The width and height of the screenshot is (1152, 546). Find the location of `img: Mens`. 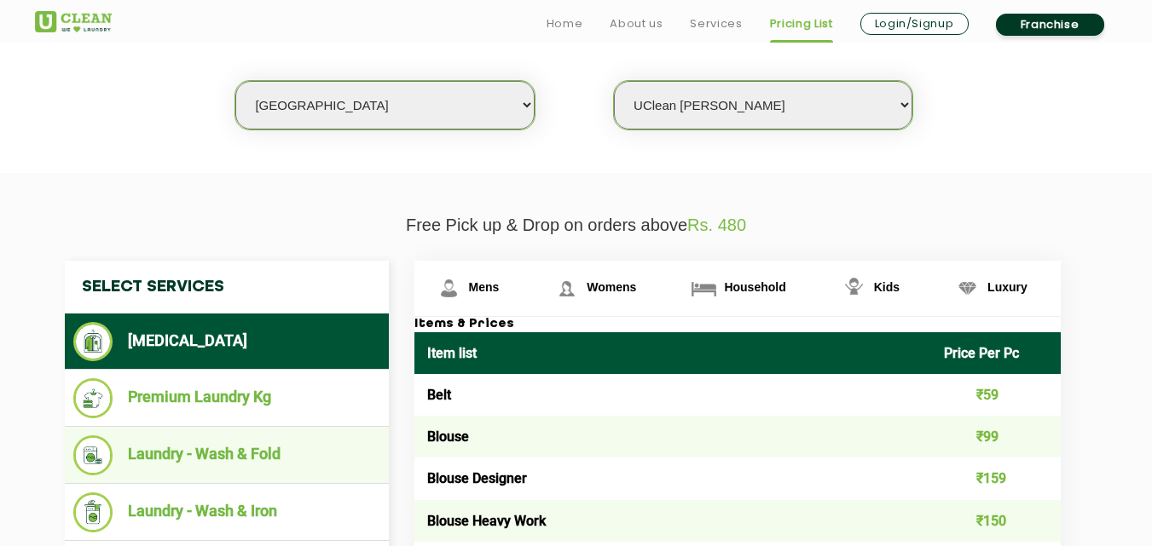

img: Mens is located at coordinates (448, 288).